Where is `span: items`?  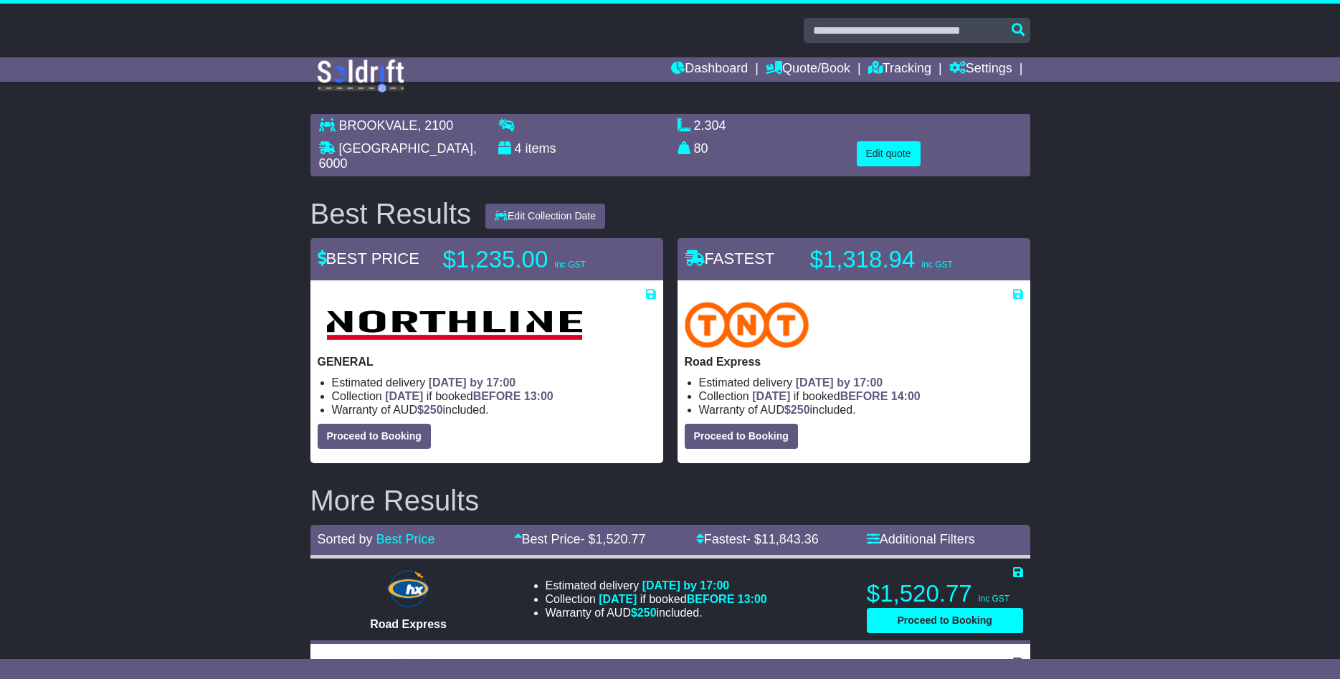
span: items is located at coordinates (541, 148).